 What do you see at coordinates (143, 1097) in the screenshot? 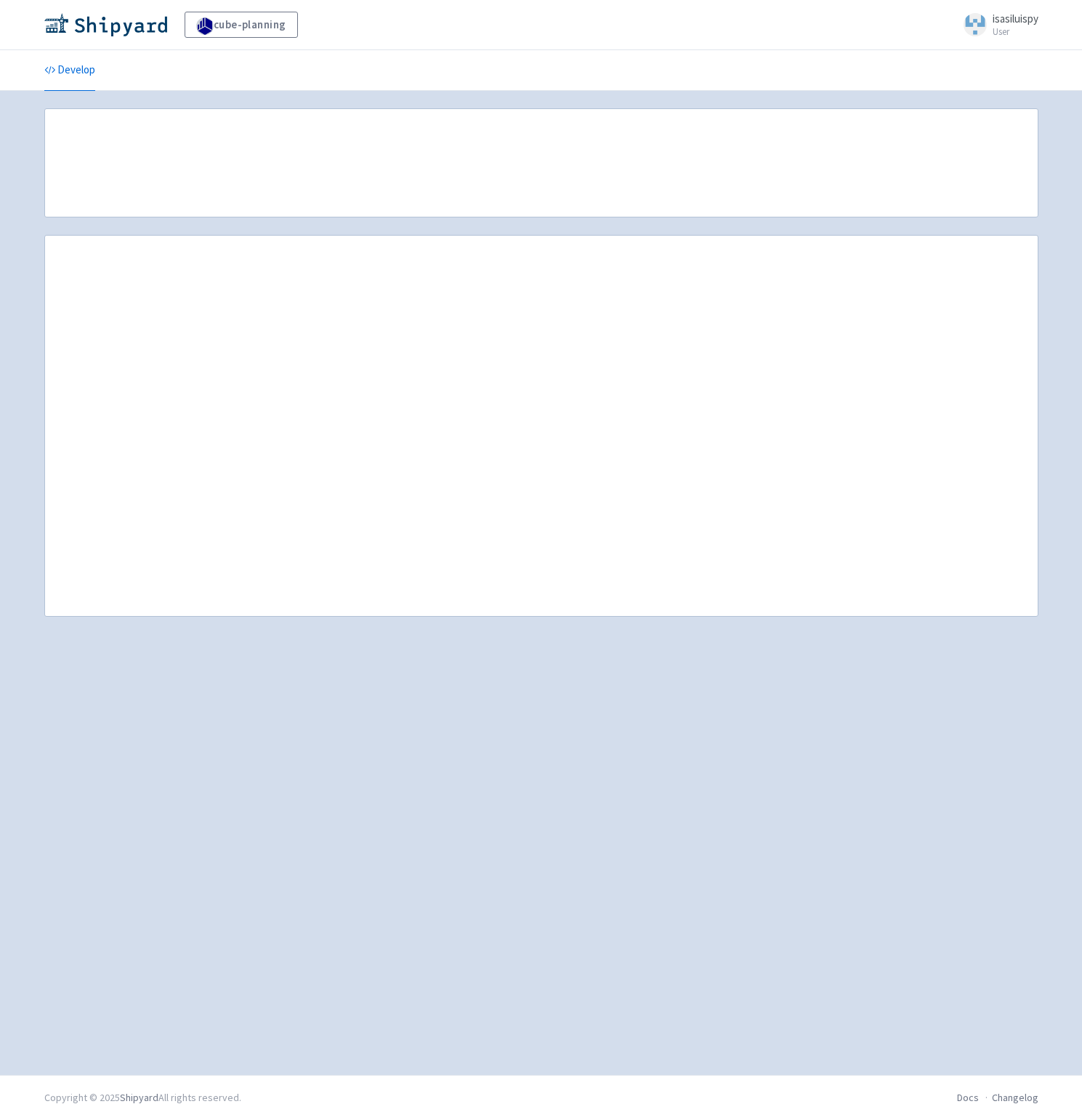
I see `div: Copyright © 2025 All rights reserved.` at bounding box center [143, 1097].